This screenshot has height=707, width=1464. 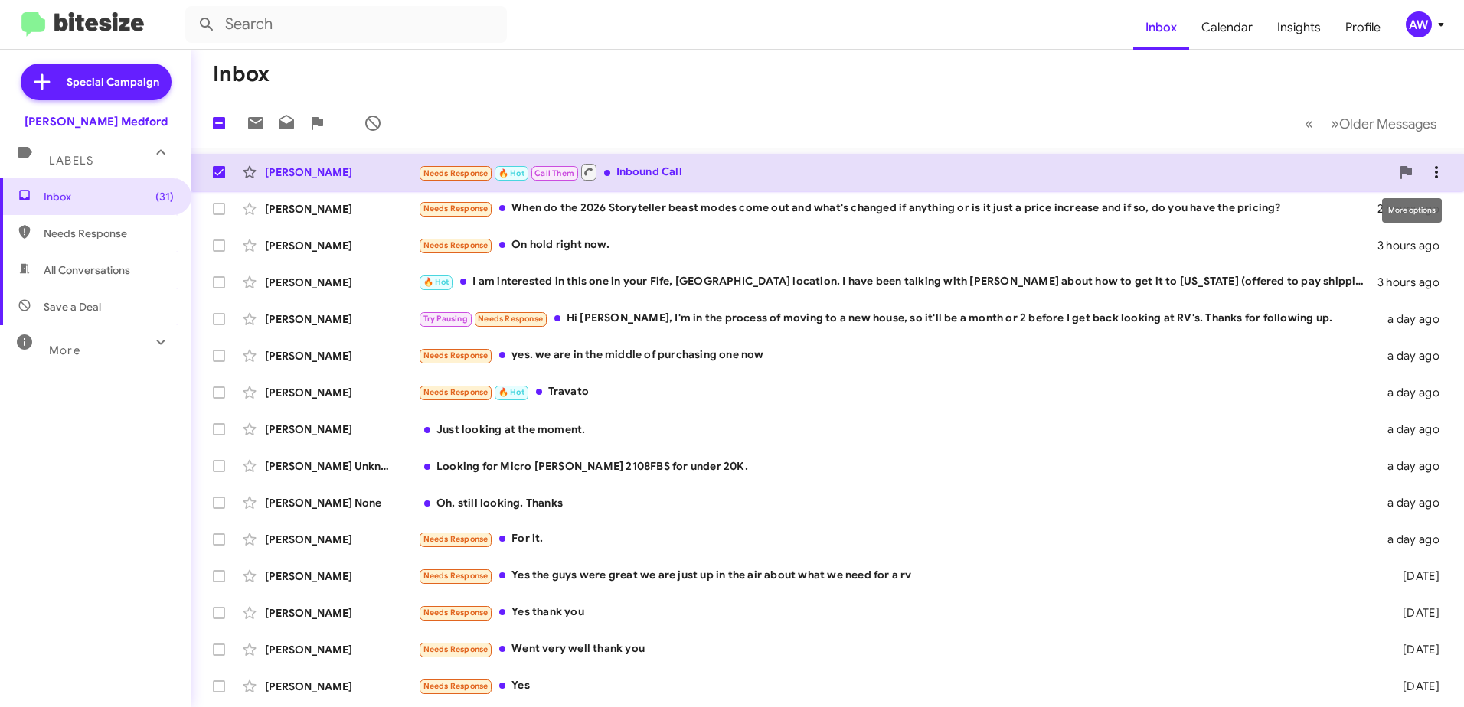 I want to click on div: Went very well thank you, so click(x=898, y=649).